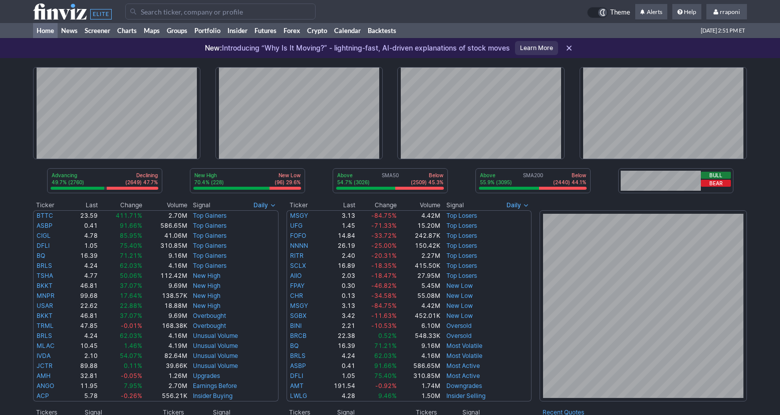 Image resolution: width=780 pixels, height=415 pixels. Describe the element at coordinates (68, 175) in the screenshot. I see `p: Advancing` at that location.